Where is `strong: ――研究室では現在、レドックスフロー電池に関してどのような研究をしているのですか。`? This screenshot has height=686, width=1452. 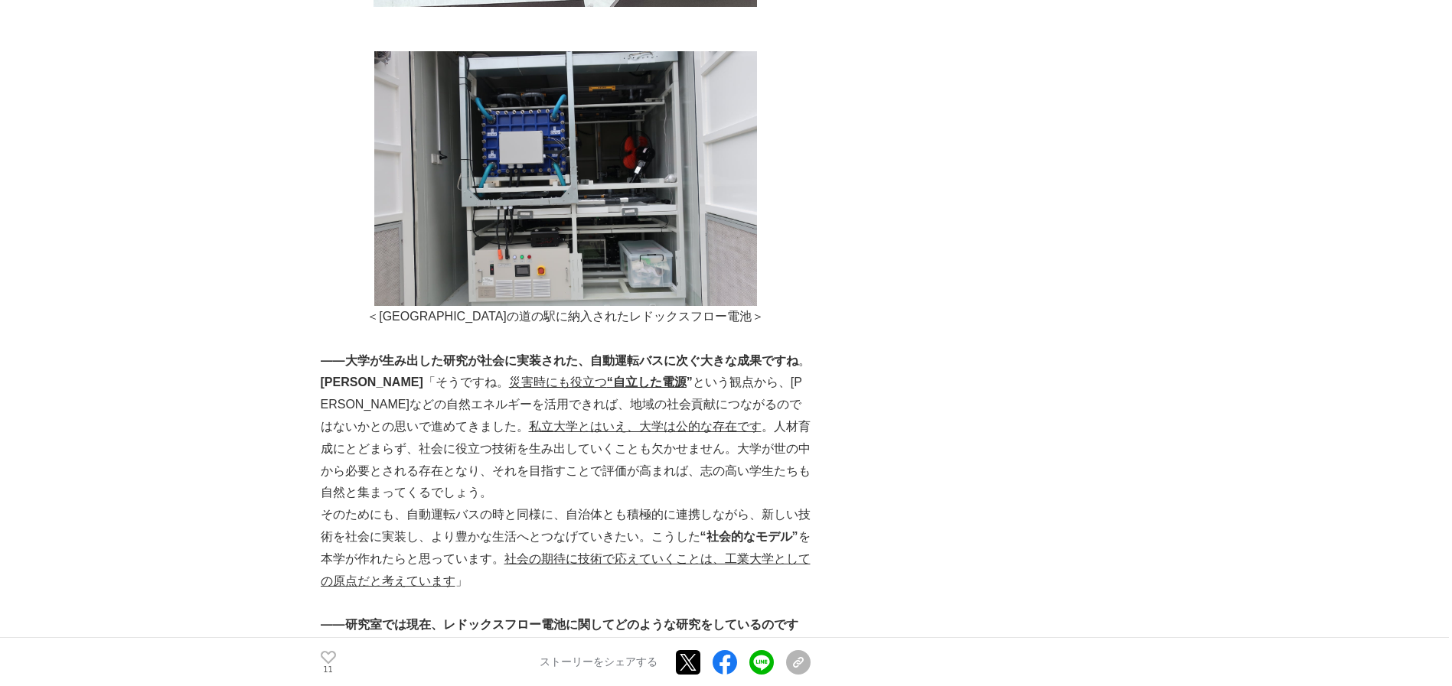
strong: ――研究室では現在、レドックスフロー電池に関してどのような研究をしているのですか。 is located at coordinates (559, 636).